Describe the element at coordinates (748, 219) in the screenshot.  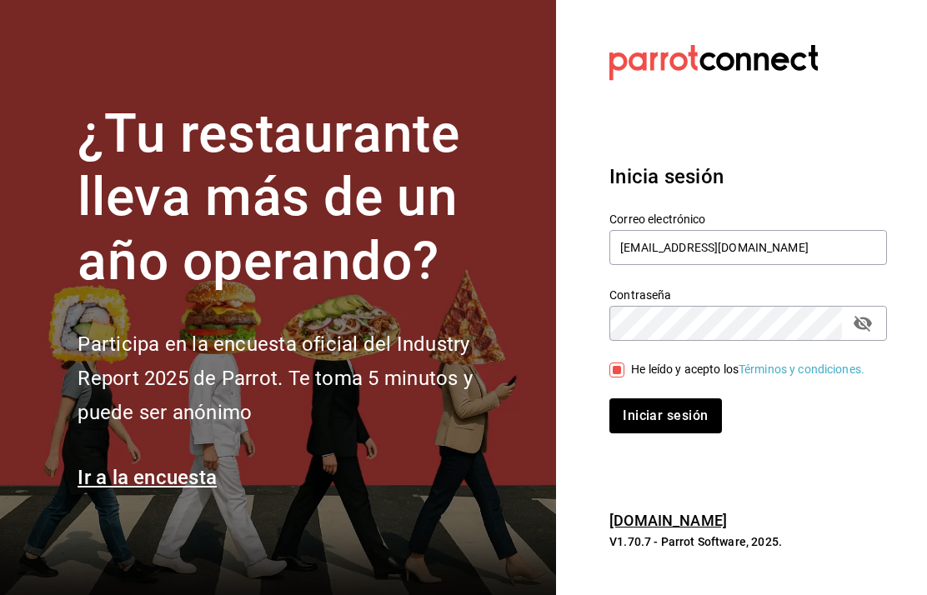
I see `label: Correo electrónico` at that location.